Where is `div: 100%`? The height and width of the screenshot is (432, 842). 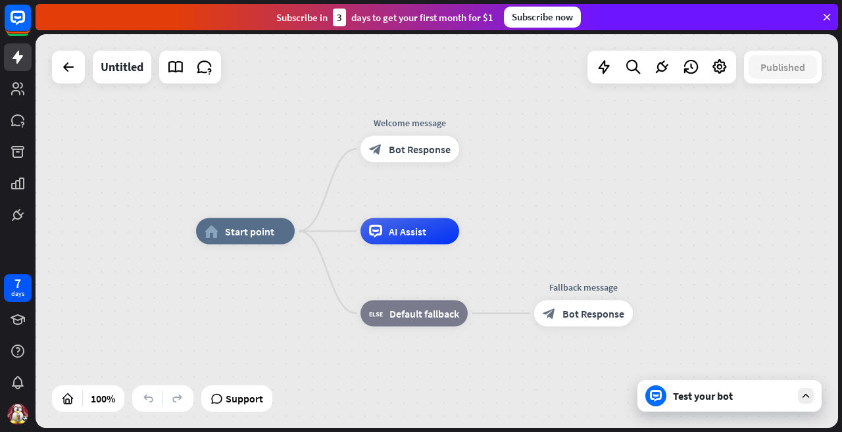
div: 100% is located at coordinates (103, 399).